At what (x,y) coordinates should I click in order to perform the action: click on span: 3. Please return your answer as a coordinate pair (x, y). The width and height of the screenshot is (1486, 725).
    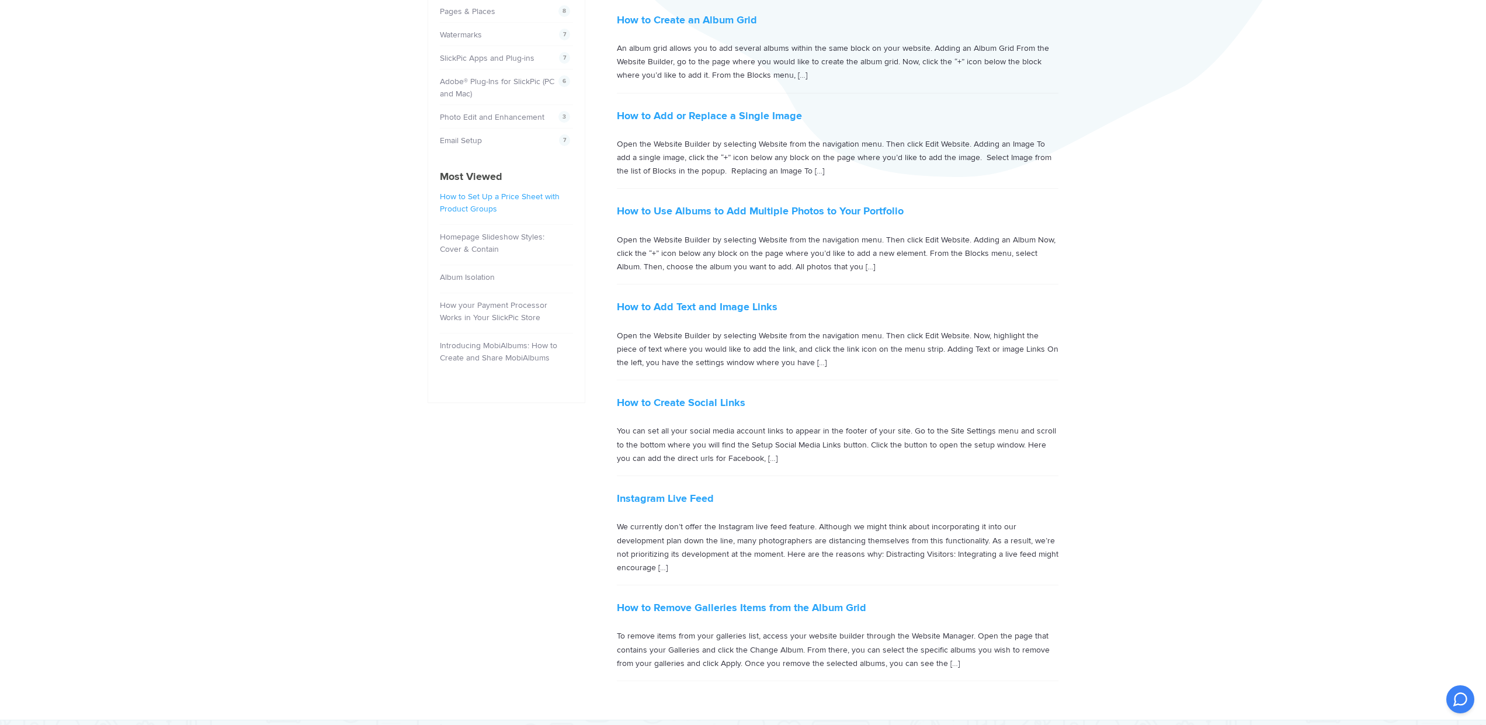
    Looking at the image, I should click on (564, 117).